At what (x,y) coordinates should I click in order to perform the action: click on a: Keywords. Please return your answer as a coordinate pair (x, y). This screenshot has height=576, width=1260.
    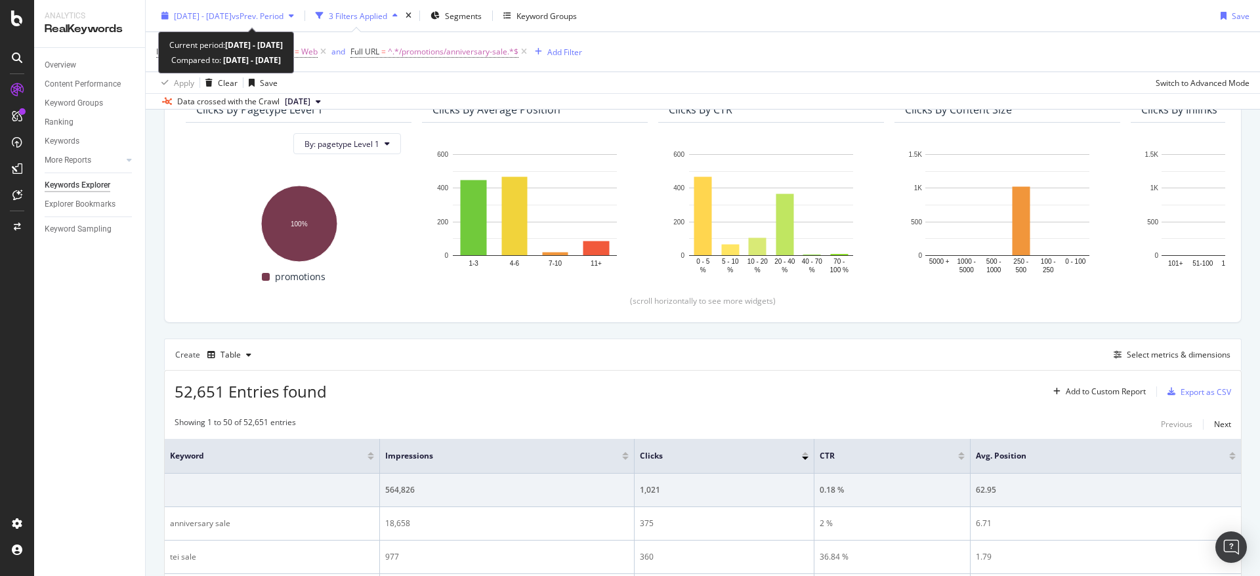
    Looking at the image, I should click on (90, 141).